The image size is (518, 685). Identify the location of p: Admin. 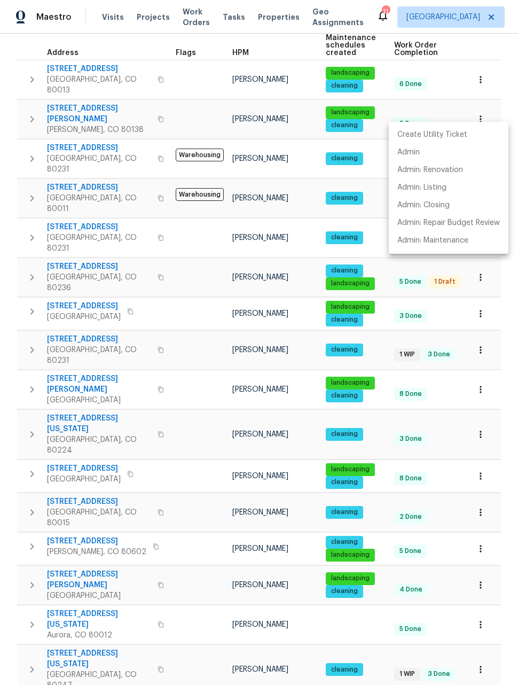
(409, 152).